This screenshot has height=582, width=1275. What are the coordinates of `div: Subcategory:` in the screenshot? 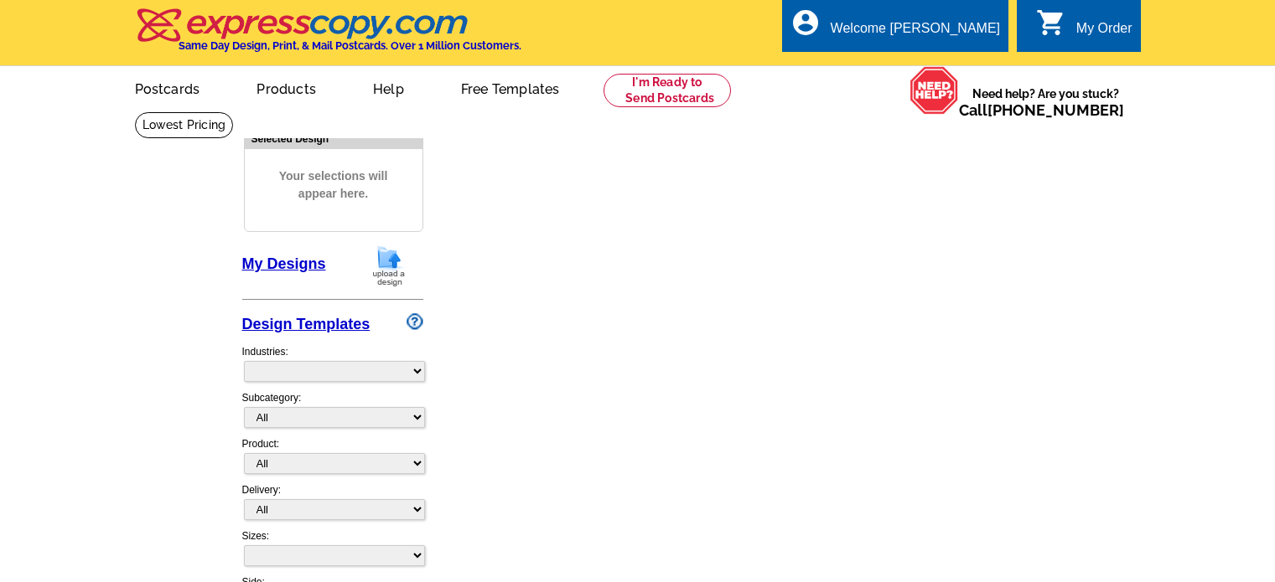 It's located at (333, 413).